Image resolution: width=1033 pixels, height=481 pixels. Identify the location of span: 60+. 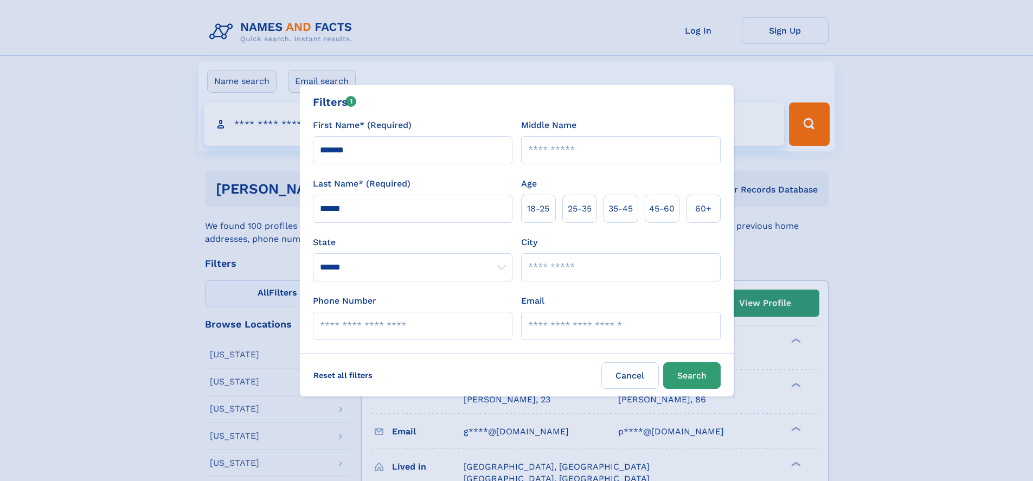
(703, 209).